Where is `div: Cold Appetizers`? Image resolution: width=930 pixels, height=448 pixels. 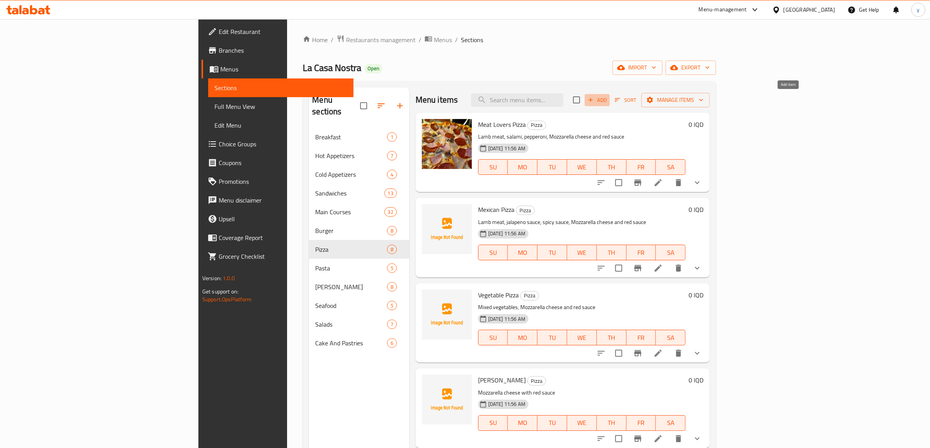
div: Cold Appetizers is located at coordinates (351, 175).